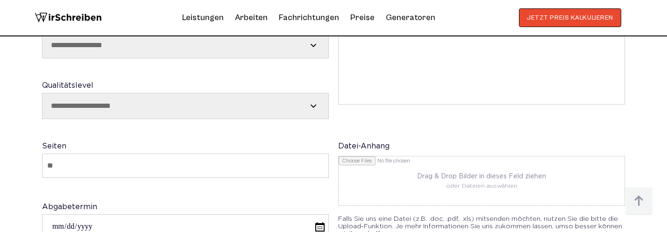  I want to click on a: Preise, so click(363, 17).